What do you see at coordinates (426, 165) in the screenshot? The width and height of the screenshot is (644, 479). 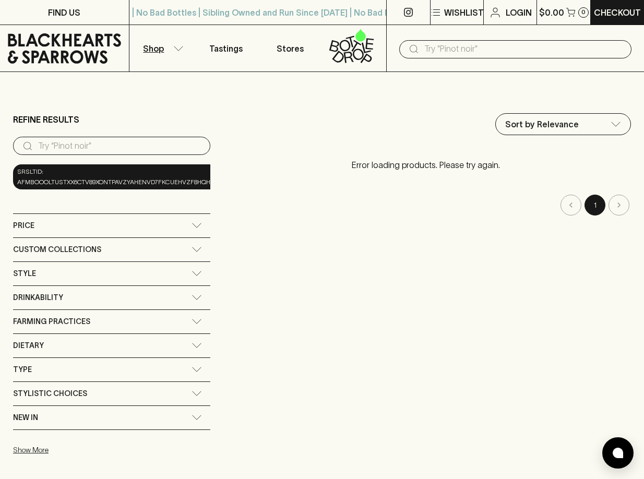 I see `p: Error loading products. Please try again.` at bounding box center [426, 165].